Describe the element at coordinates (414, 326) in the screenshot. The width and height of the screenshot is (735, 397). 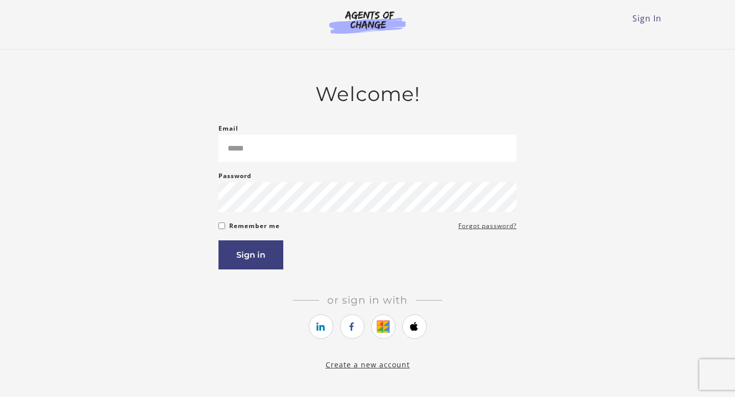
I see `a: https://courses.thinkific.com/users/auth/apple?ss%5Breferral%5D=&ss%5Buser_return_to%5D=&ss%5Bvis...` at that location.